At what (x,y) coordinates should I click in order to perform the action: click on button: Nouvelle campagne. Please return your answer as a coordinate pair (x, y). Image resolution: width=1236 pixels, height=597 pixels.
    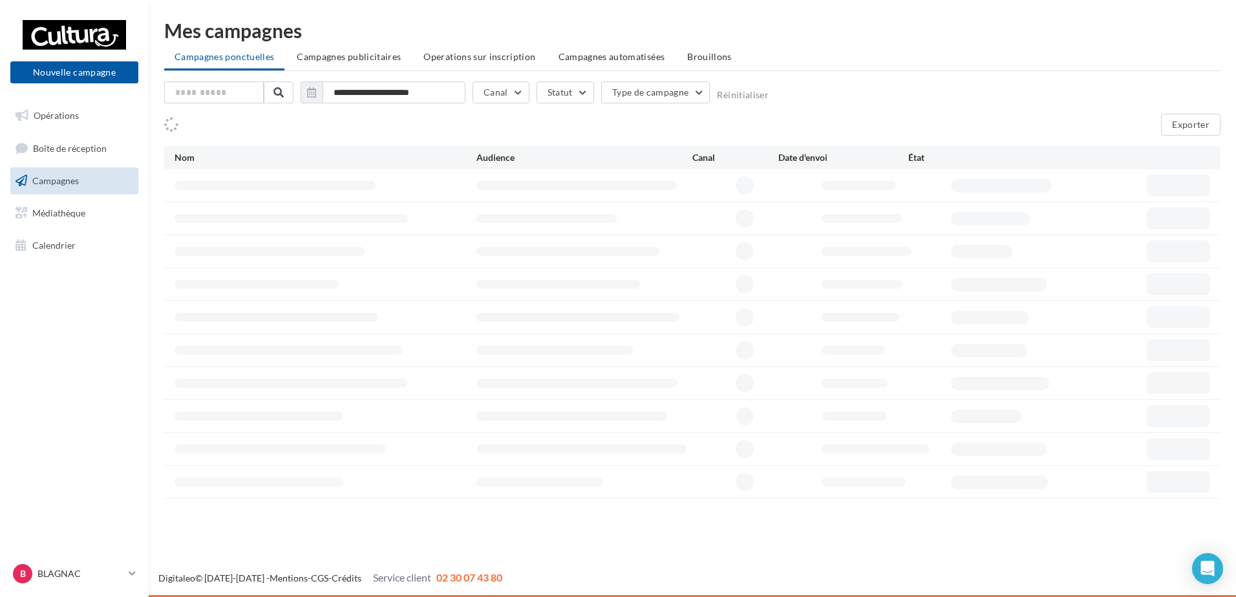
    Looking at the image, I should click on (74, 72).